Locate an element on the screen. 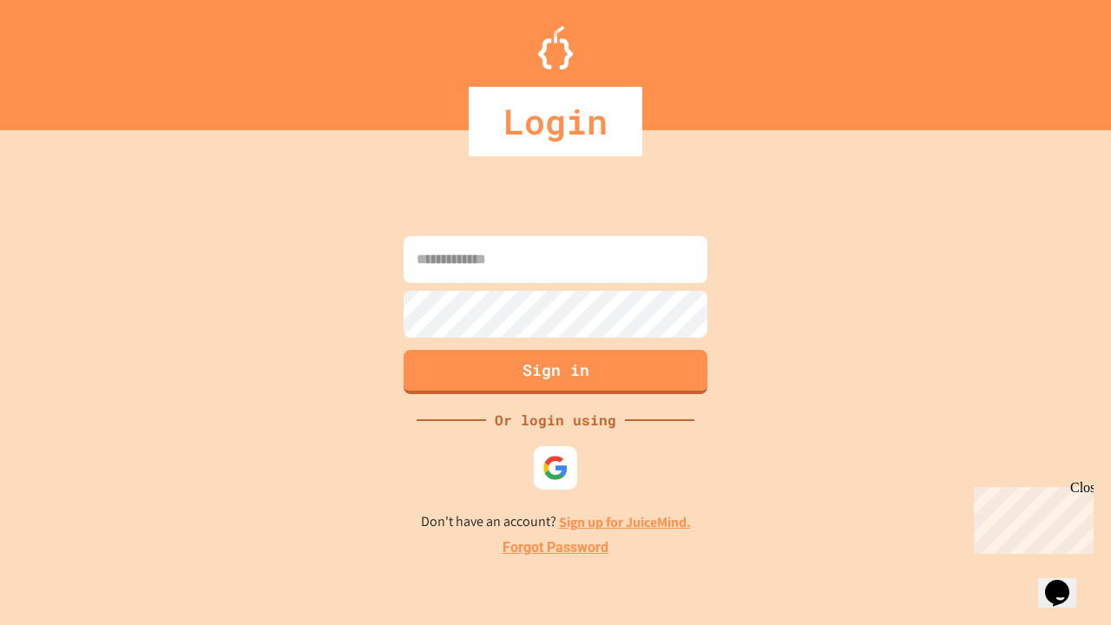 This screenshot has height=625, width=1111. div: Chat with us now!Close is located at coordinates (63, 58).